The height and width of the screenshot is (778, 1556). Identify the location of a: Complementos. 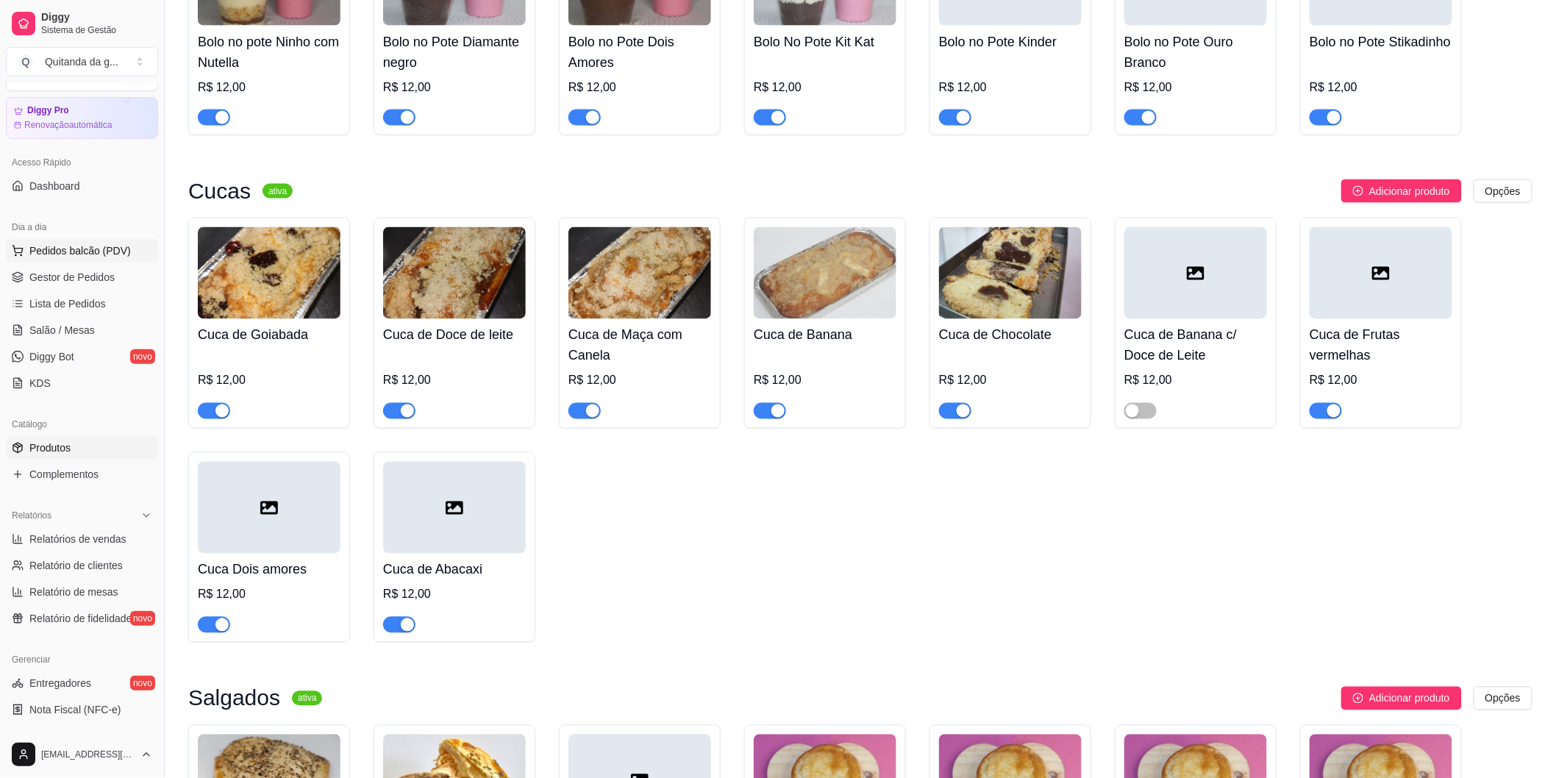
(82, 474).